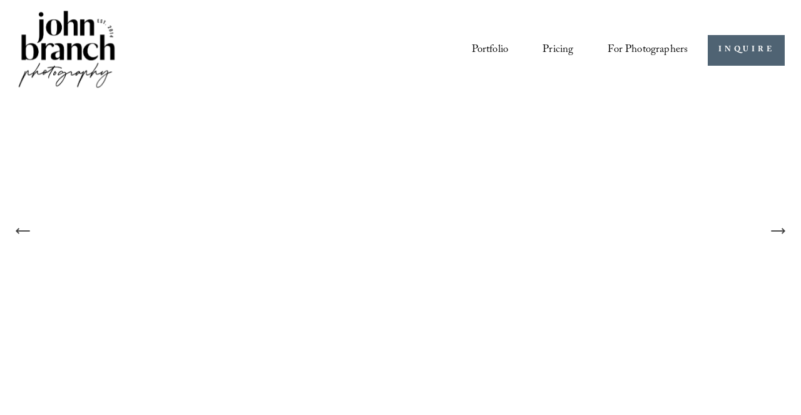 This screenshot has width=801, height=415. What do you see at coordinates (648, 50) in the screenshot?
I see `span: For Photographers` at bounding box center [648, 50].